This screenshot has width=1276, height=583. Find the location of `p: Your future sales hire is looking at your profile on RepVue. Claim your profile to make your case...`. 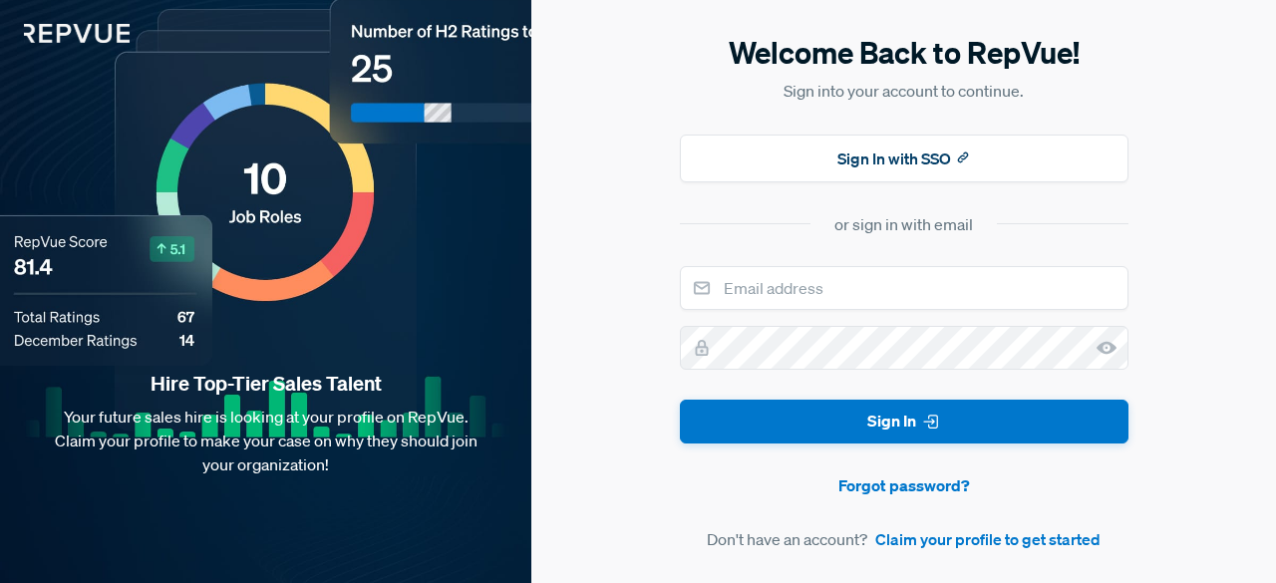

p: Your future sales hire is looking at your profile on RepVue. Claim your profile to make your case... is located at coordinates (265, 441).